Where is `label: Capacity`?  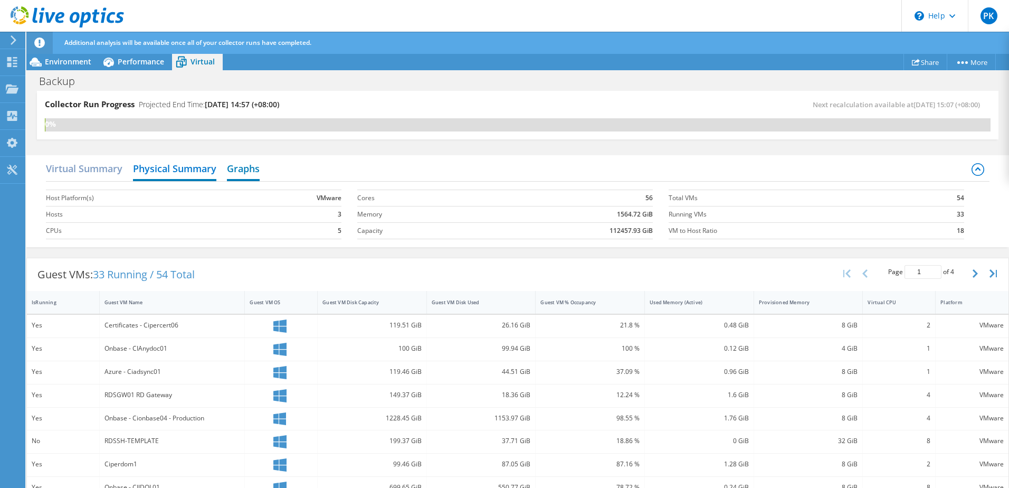
label: Capacity is located at coordinates (419, 231).